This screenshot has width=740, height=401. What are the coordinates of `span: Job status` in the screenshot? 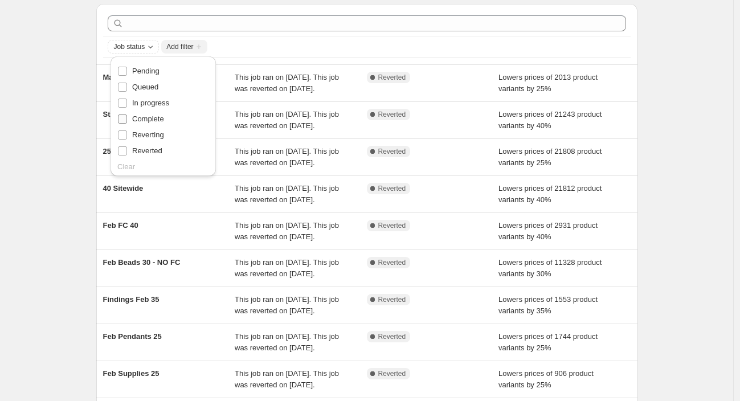 It's located at (129, 47).